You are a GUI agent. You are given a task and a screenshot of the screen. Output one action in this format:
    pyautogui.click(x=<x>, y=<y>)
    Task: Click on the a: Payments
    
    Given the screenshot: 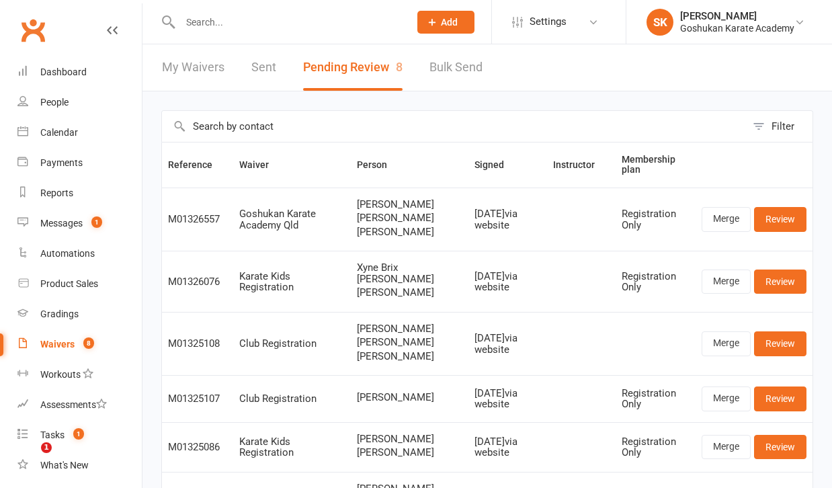 What is the action you would take?
    pyautogui.click(x=79, y=163)
    